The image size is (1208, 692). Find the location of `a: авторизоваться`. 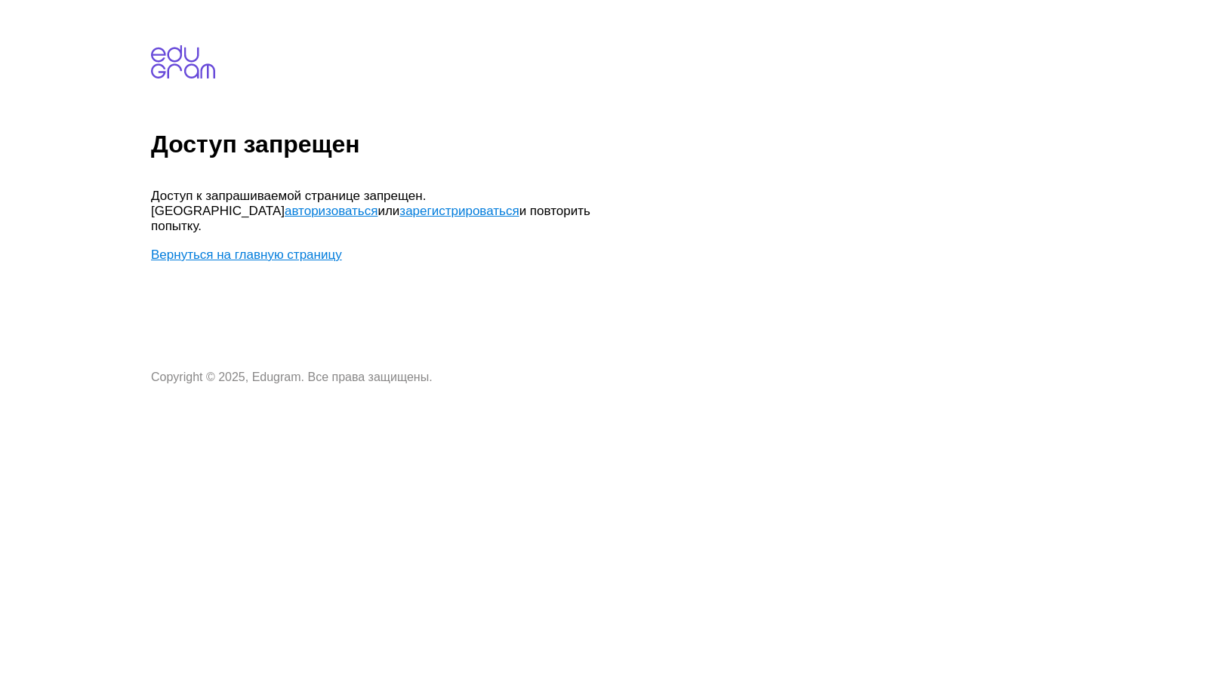

a: авторизоваться is located at coordinates (331, 211).